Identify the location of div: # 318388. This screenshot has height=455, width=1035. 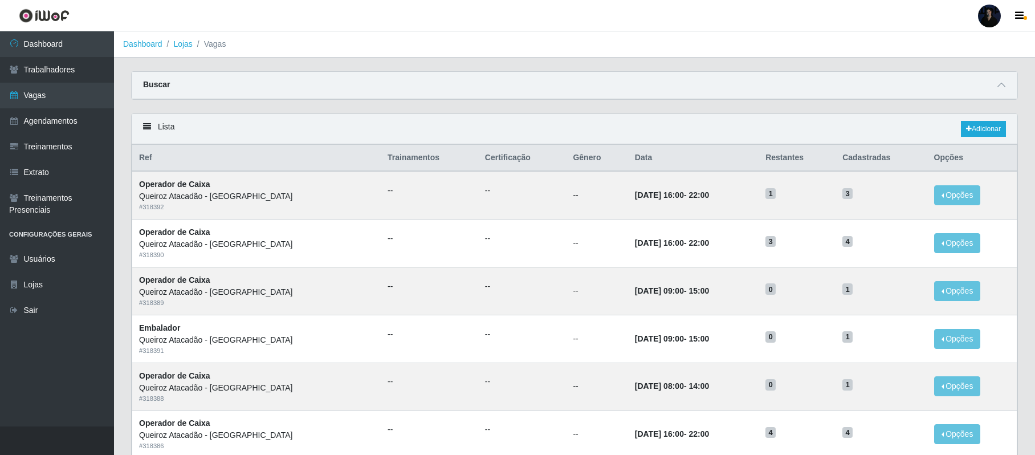
(256, 398).